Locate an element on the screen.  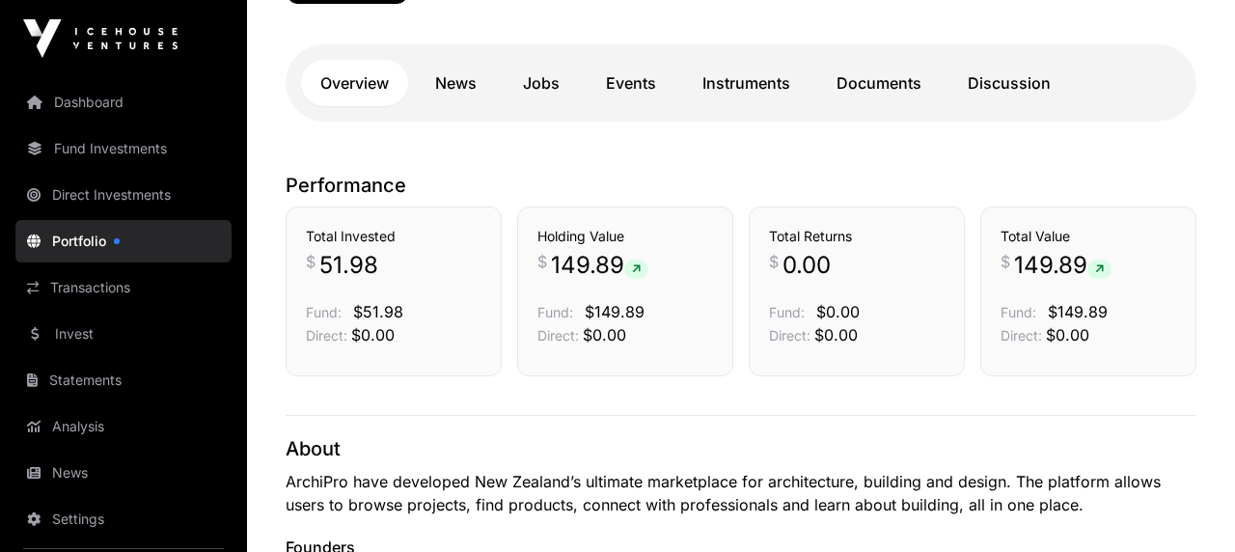
a: Fund Investments is located at coordinates (123, 149).